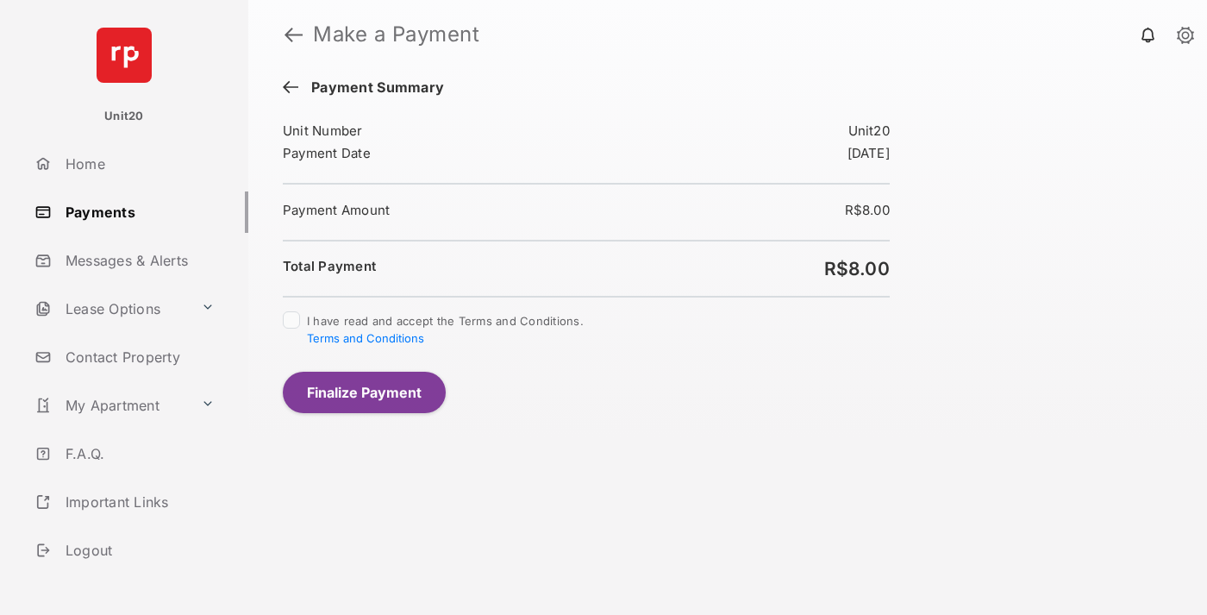 This screenshot has height=615, width=1207. I want to click on a: Contact Property, so click(138, 357).